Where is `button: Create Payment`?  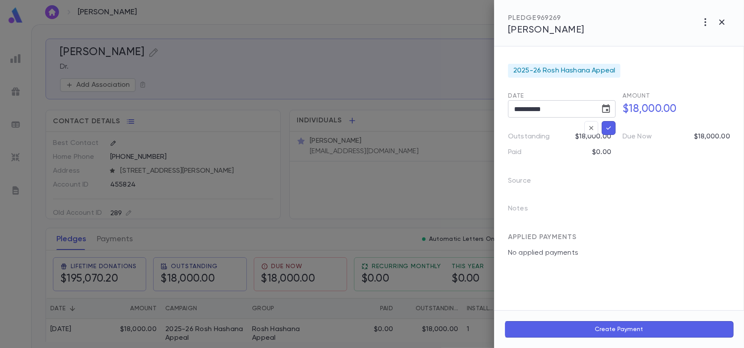 button: Create Payment is located at coordinates (619, 329).